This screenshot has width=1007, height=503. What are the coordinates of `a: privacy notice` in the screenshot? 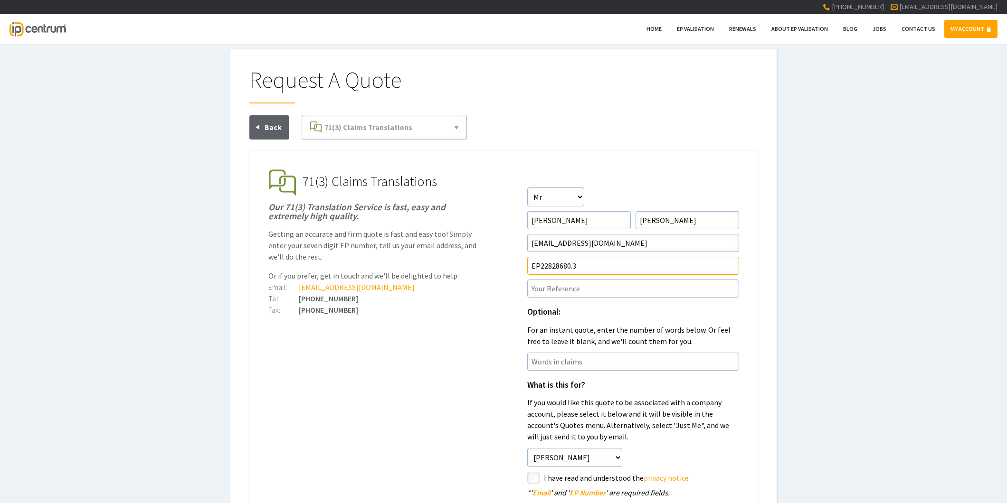 It's located at (666, 478).